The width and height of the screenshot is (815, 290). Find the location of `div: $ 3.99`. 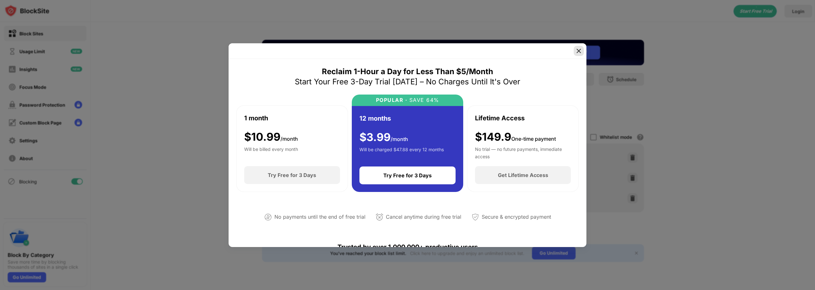

div: $ 3.99 is located at coordinates (384, 137).